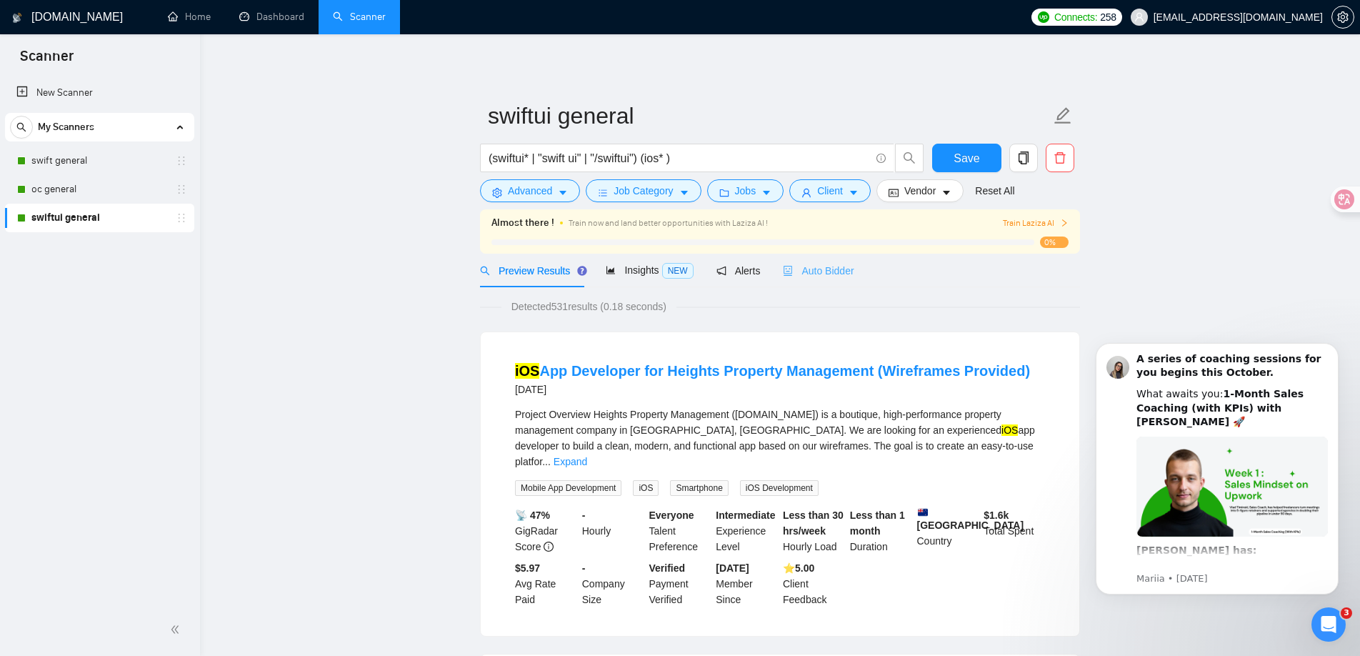 The width and height of the screenshot is (1360, 656). Describe the element at coordinates (1075, 17) in the screenshot. I see `span: Connects:` at that location.